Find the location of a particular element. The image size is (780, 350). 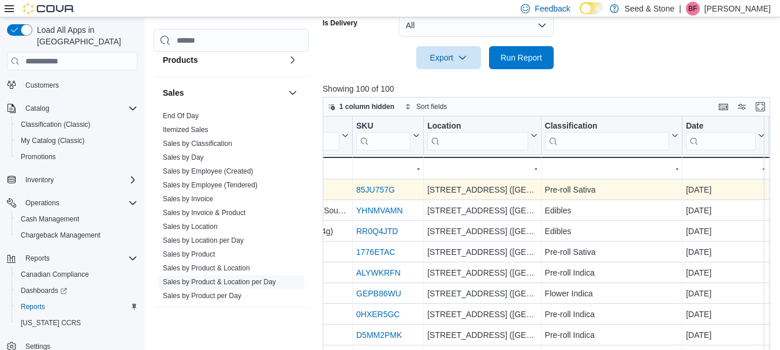

span: Sales by Product & Location is located at coordinates (206, 268).